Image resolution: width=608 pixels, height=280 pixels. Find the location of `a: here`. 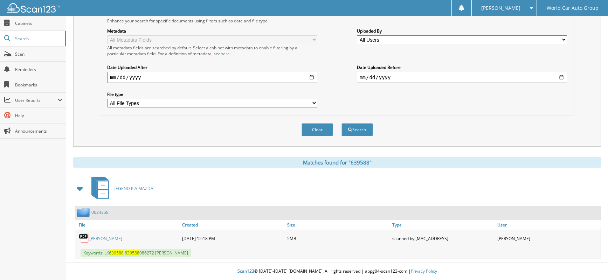

a: here is located at coordinates (225, 54).